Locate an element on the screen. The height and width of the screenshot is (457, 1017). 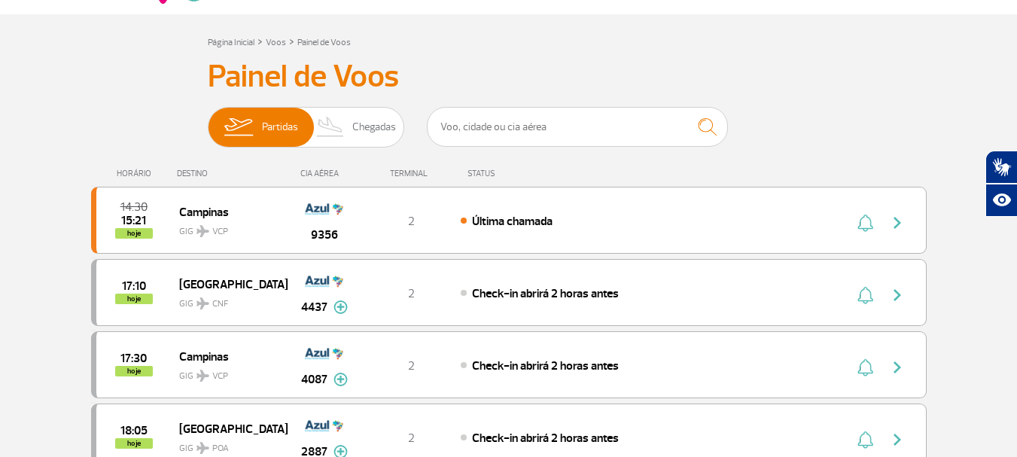
span: 4437 is located at coordinates (314, 307).